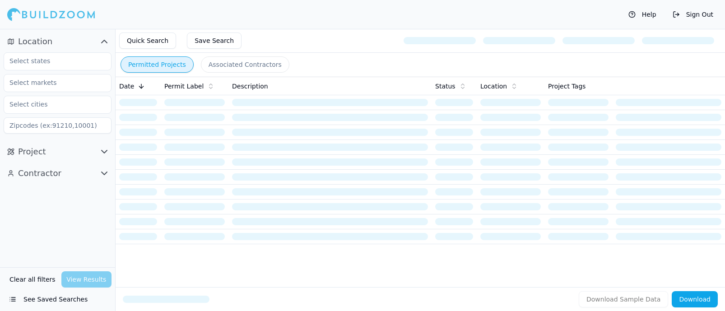 Image resolution: width=725 pixels, height=311 pixels. Describe the element at coordinates (52, 61) in the screenshot. I see `input: Select states` at that location.